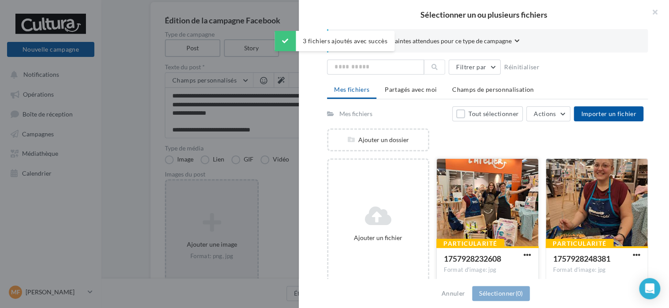 The width and height of the screenshot is (669, 308). I want to click on div: 3 fichiers ajoutés avec succès, so click(335, 41).